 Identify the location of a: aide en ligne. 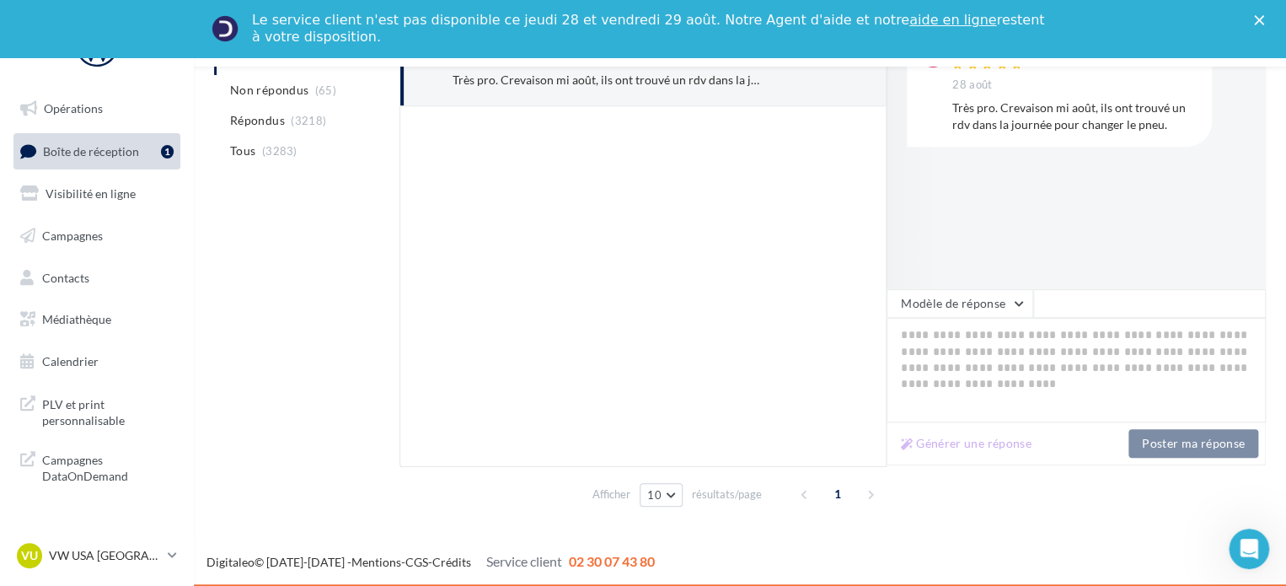
(952, 19).